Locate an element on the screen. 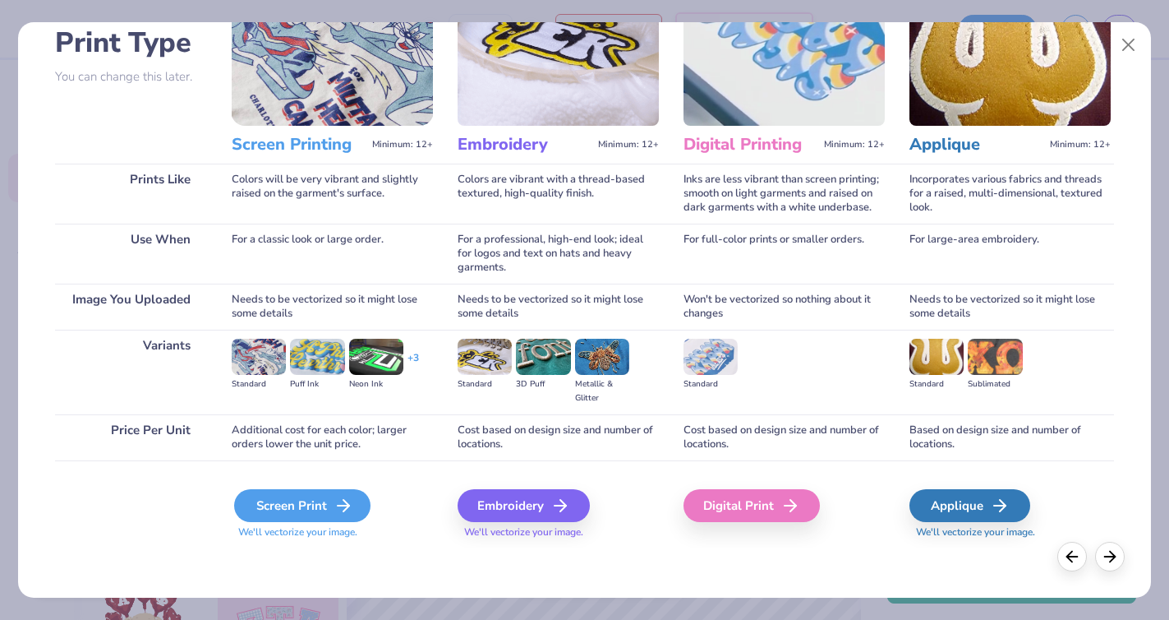  h3: Applique is located at coordinates (976, 145).